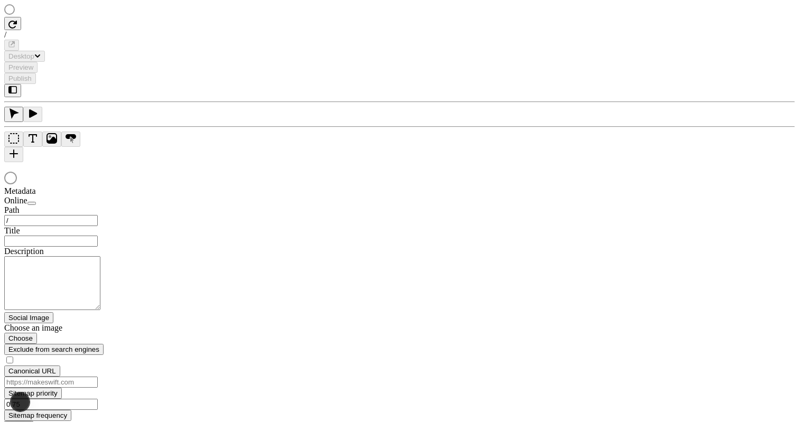  I want to click on button: Publish, so click(20, 78).